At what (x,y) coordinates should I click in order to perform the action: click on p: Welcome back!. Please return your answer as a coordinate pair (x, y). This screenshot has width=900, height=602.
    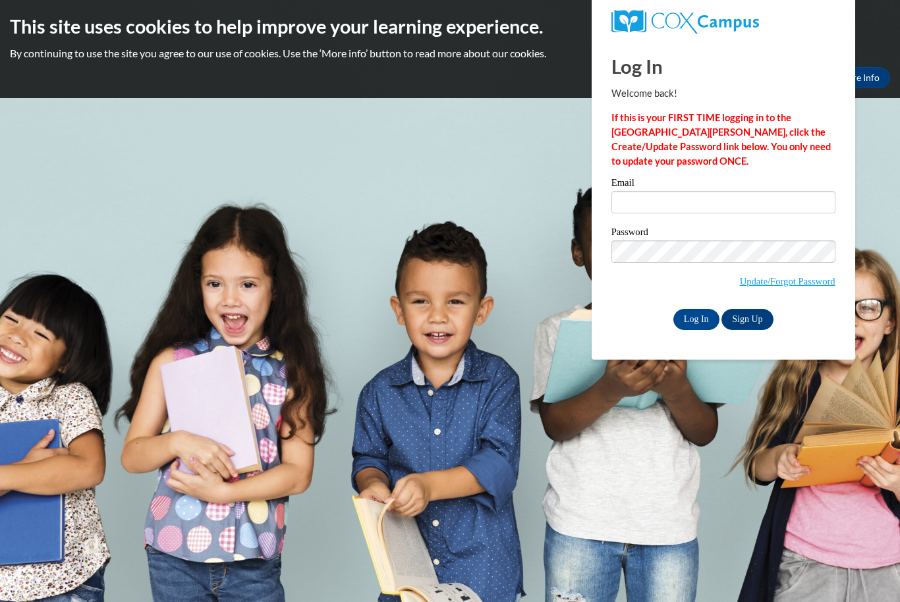
    Looking at the image, I should click on (723, 94).